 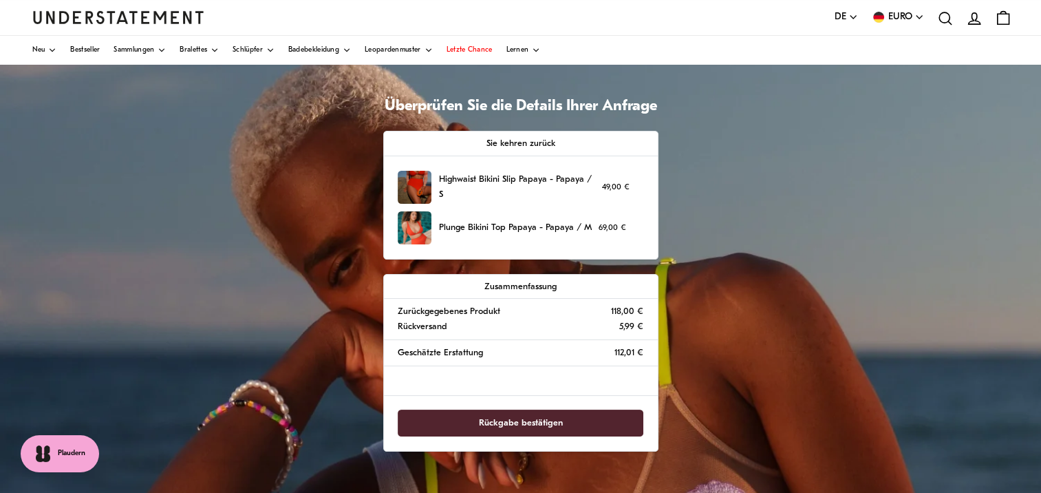 I want to click on a: Lernen, so click(x=523, y=50).